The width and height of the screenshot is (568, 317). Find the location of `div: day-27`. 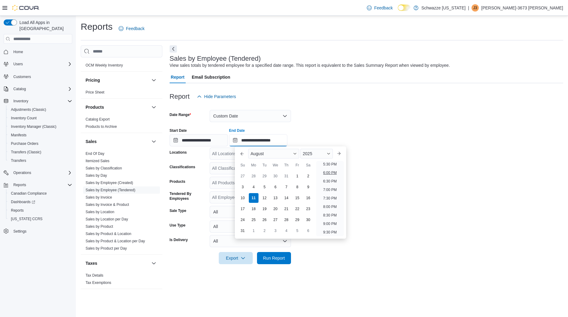

div: day-27 is located at coordinates (276, 220).